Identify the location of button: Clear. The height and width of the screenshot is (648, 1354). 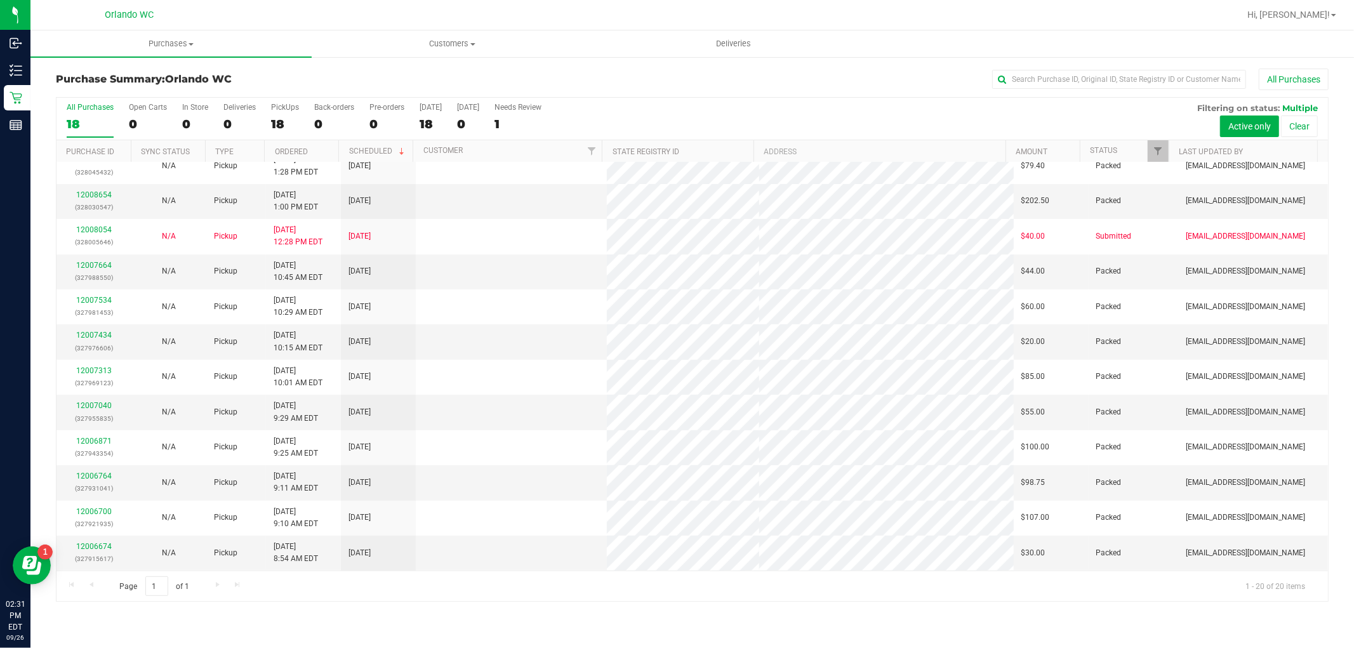
(1299, 126).